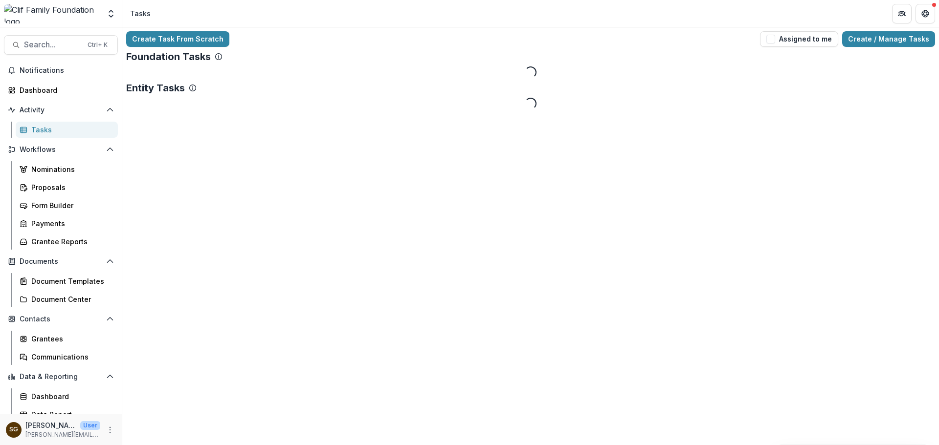  What do you see at coordinates (14, 430) in the screenshot?
I see `div: Sarah Grady` at bounding box center [14, 430].